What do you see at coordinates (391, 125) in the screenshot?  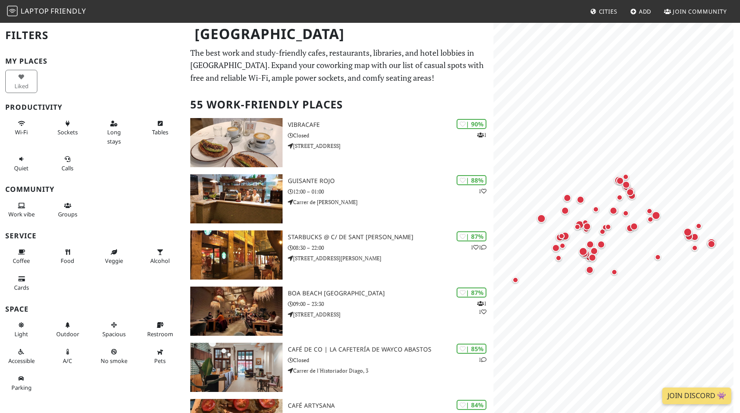 I see `h3: Vibracafe` at bounding box center [391, 125].